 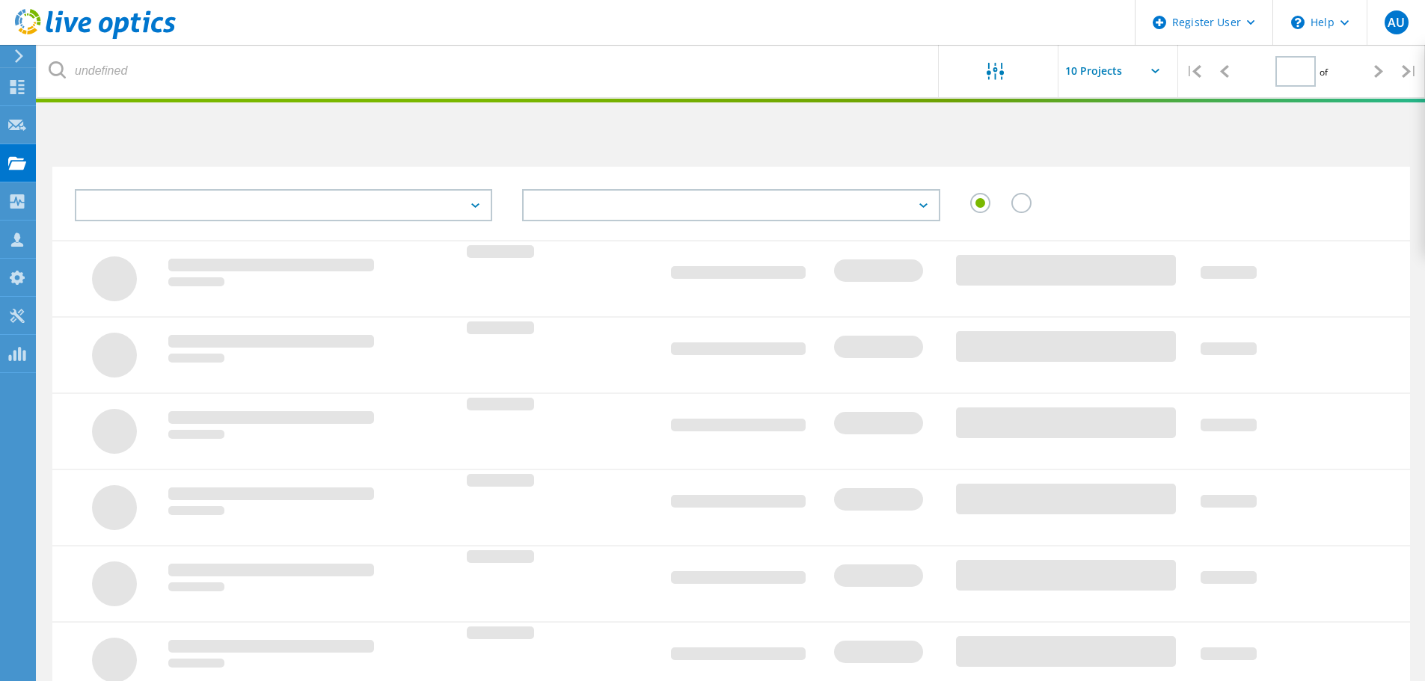 What do you see at coordinates (1298, 22) in the screenshot?
I see `svg: \n` at bounding box center [1298, 22].